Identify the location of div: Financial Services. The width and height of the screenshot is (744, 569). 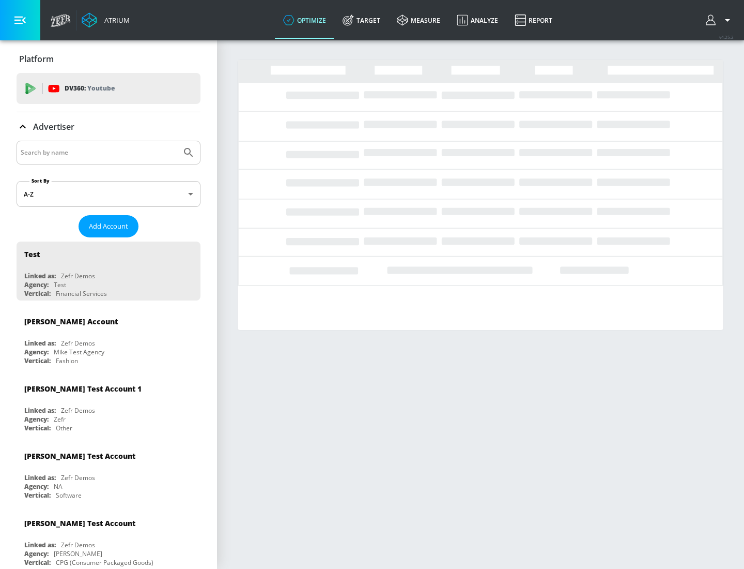
(81, 293).